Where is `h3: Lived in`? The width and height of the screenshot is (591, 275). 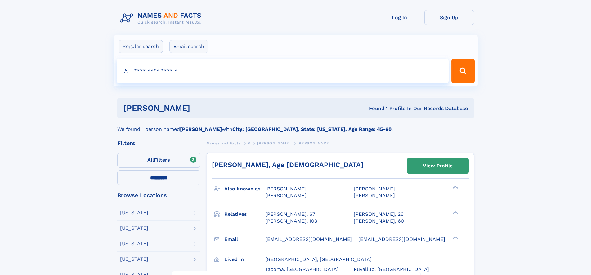
h3: Lived in is located at coordinates (245, 260).